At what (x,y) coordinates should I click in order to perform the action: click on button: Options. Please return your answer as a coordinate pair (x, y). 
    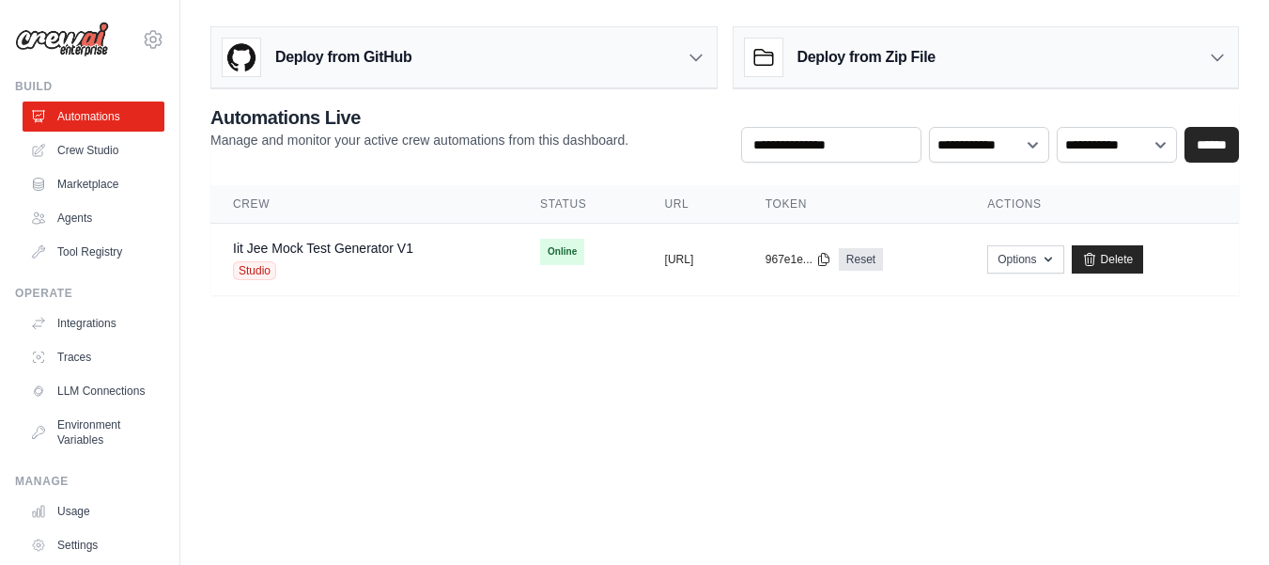
    Looking at the image, I should click on (1025, 259).